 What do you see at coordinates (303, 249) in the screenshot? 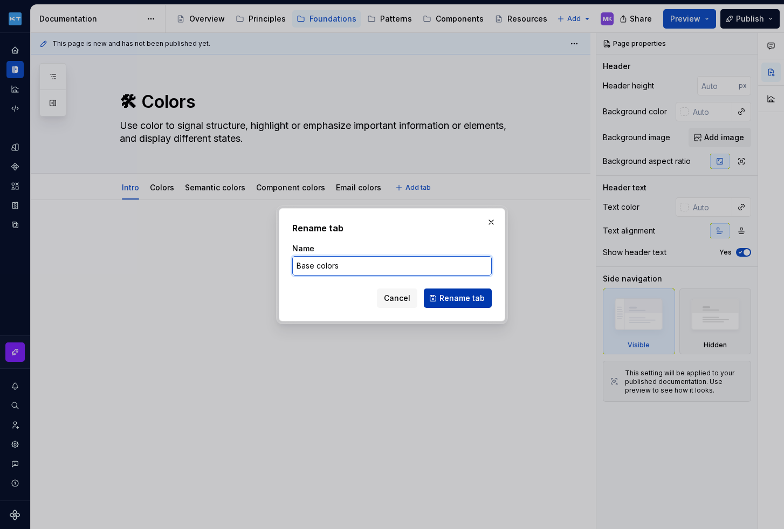
I see `label: Name` at bounding box center [303, 249].